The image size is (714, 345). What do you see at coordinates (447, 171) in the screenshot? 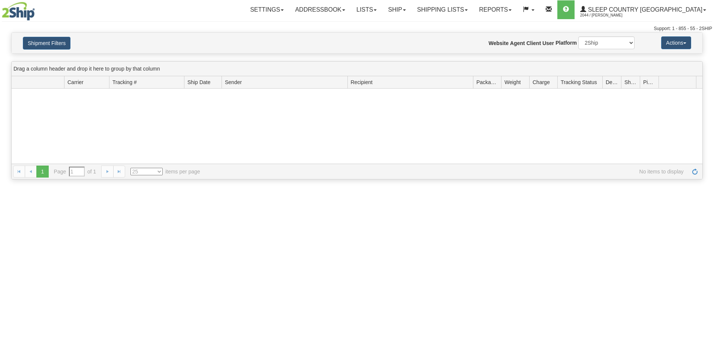
I see `span: No items to display` at bounding box center [447, 171].